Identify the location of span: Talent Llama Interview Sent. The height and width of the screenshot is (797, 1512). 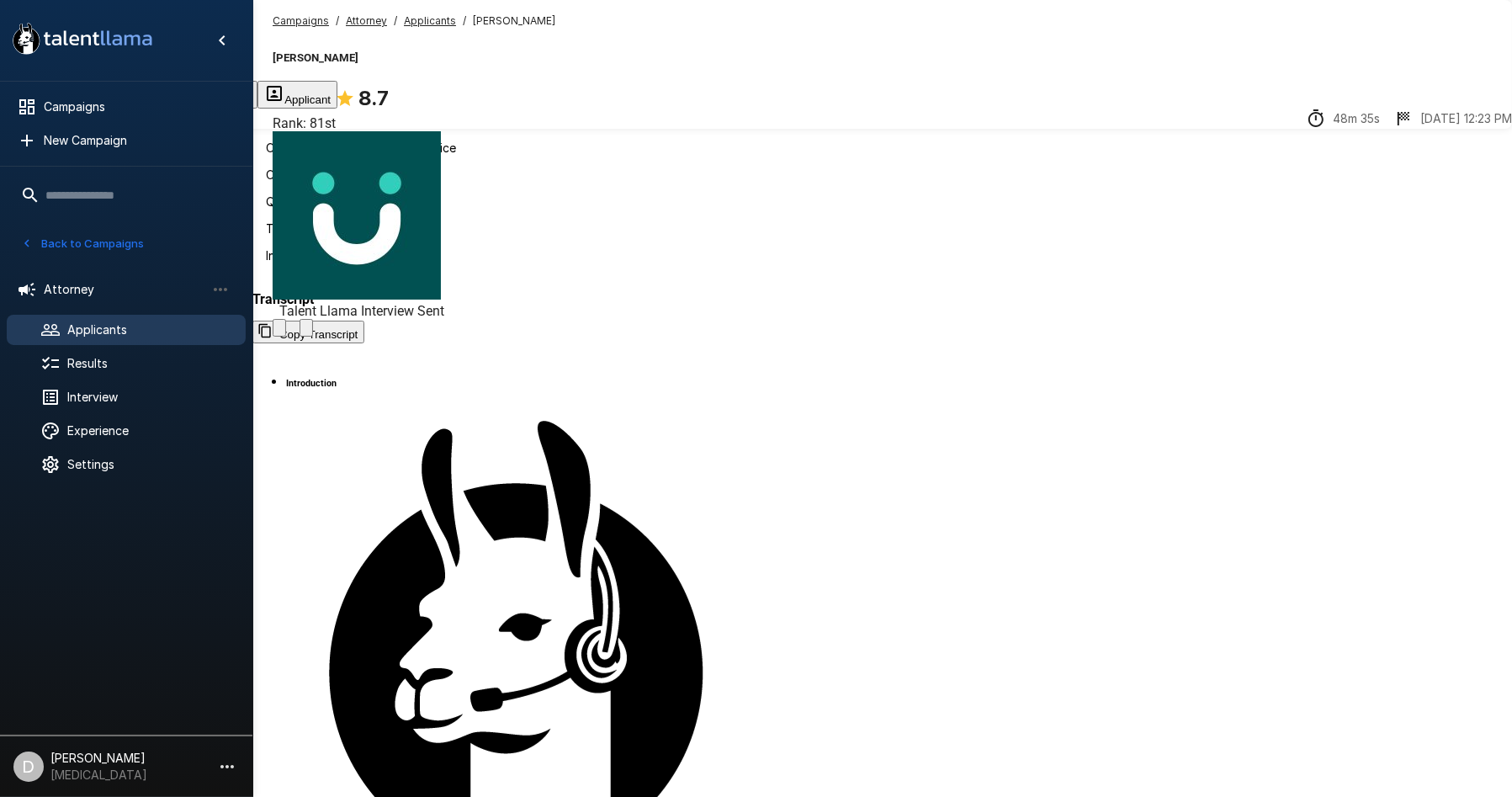
(362, 310).